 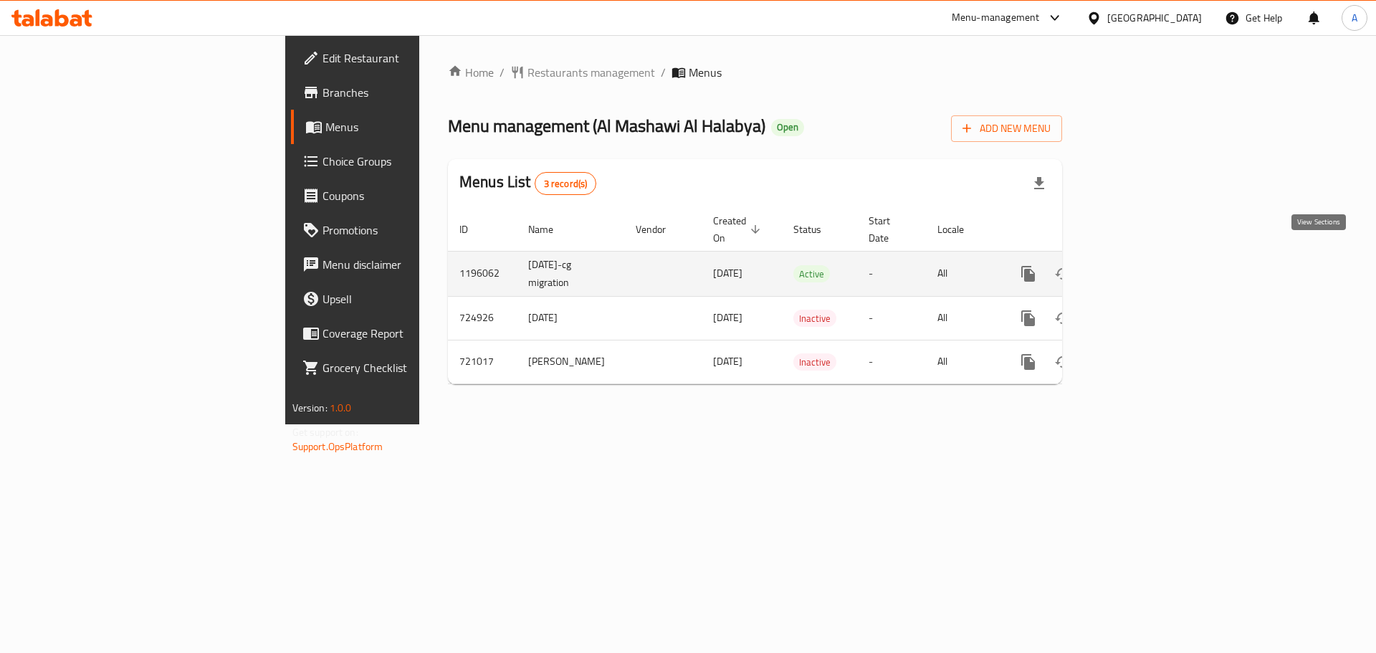 I want to click on span: Version:, so click(x=310, y=408).